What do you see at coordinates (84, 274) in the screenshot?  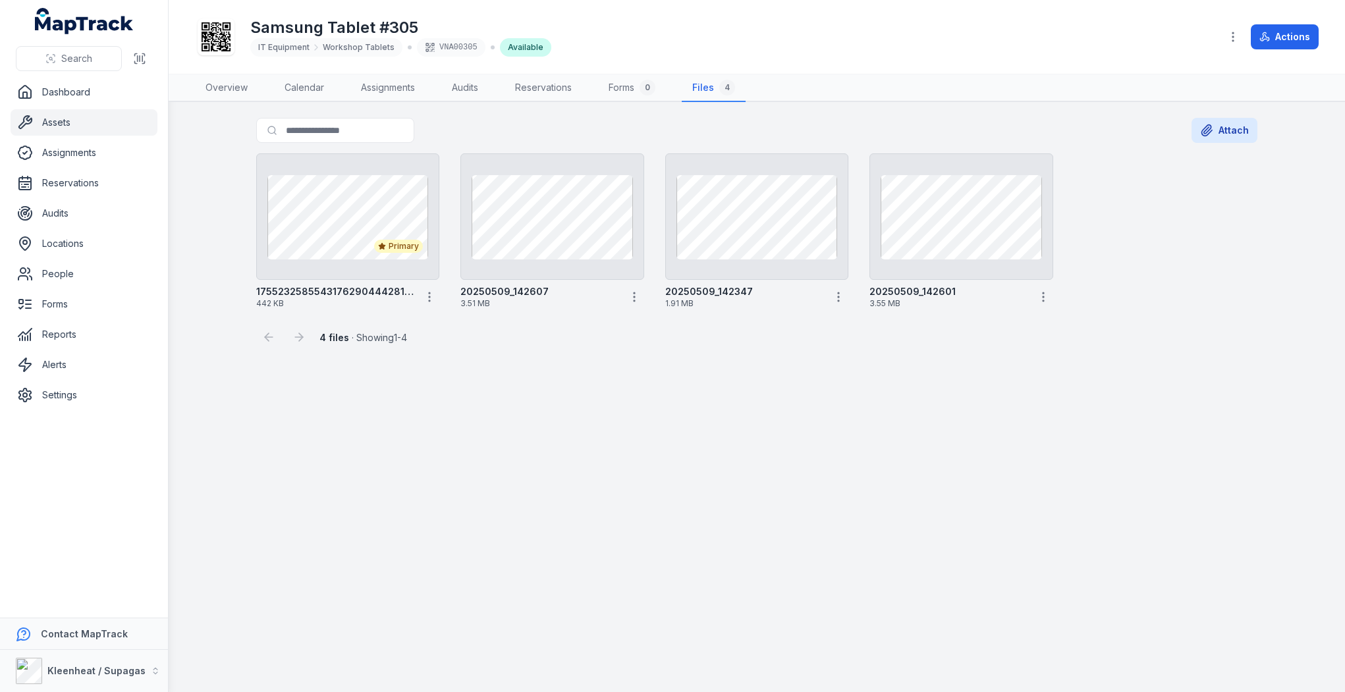 I see `a: People` at bounding box center [84, 274].